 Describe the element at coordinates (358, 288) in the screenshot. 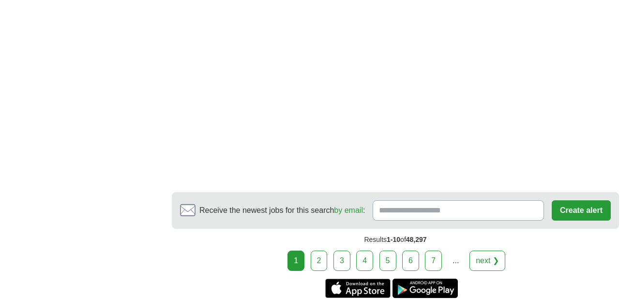

I see `a: Get the iPhone app` at that location.